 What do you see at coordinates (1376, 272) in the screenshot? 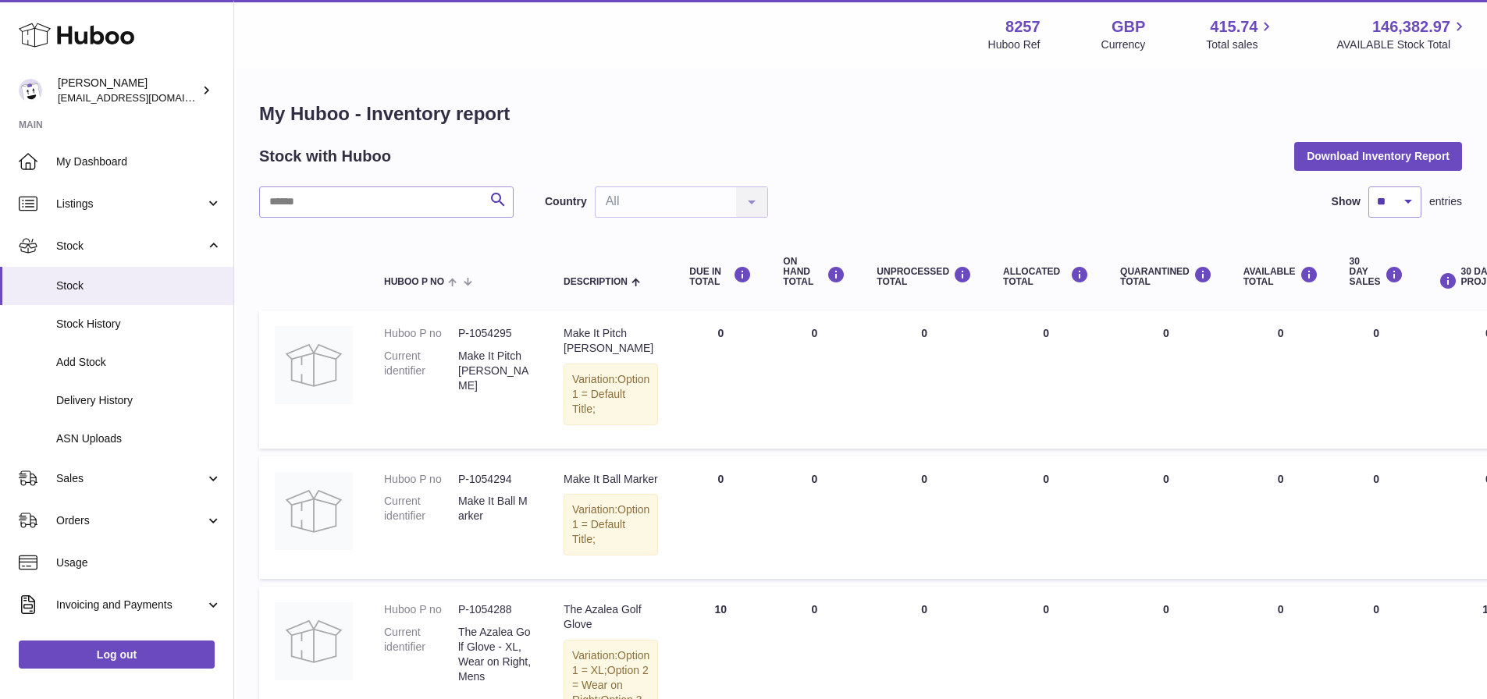
I see `div: 30 DAY SALES` at bounding box center [1376, 272].